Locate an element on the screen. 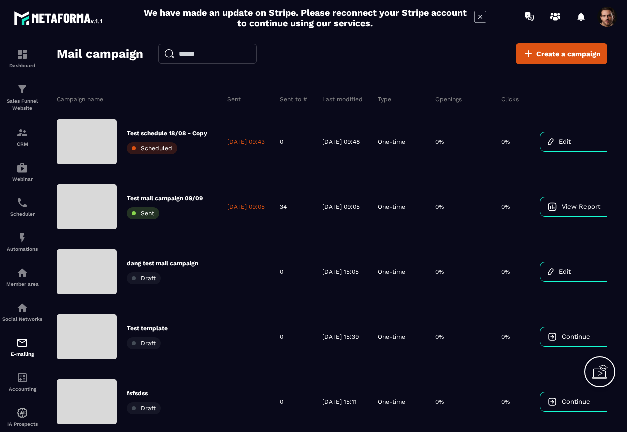 The width and height of the screenshot is (627, 432). p: Sent to # is located at coordinates (293, 99).